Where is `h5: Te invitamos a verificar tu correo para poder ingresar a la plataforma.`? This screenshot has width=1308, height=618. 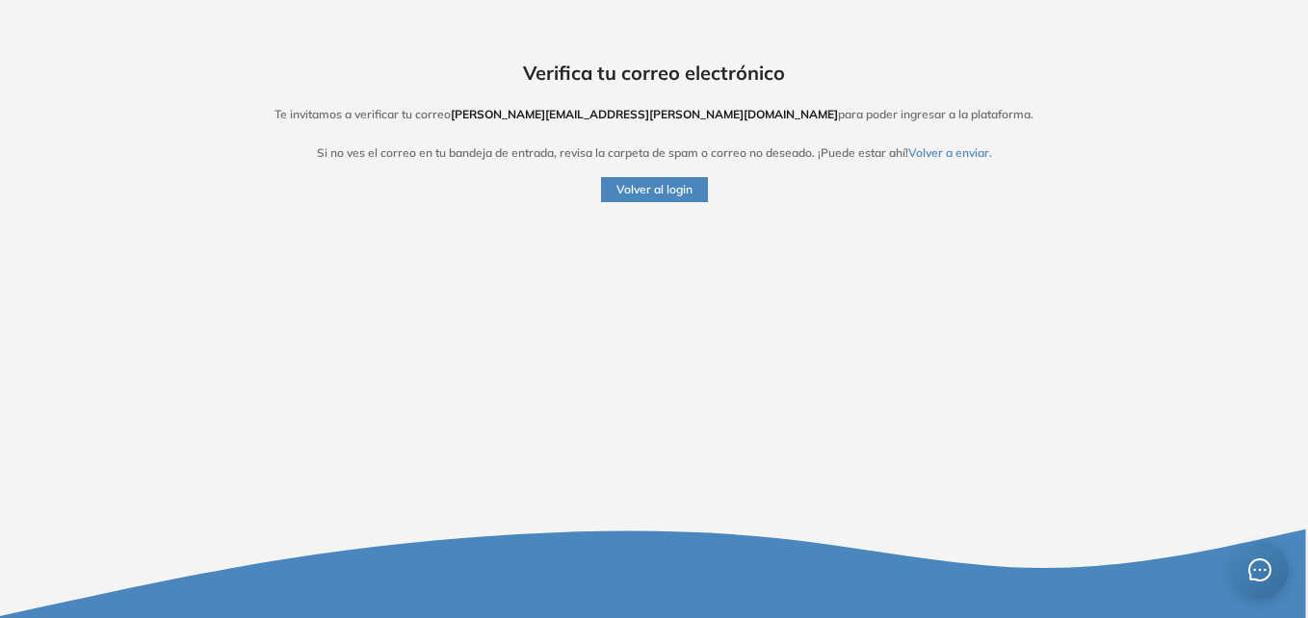
h5: Te invitamos a verificar tu correo para poder ingresar a la plataforma. is located at coordinates (654, 115).